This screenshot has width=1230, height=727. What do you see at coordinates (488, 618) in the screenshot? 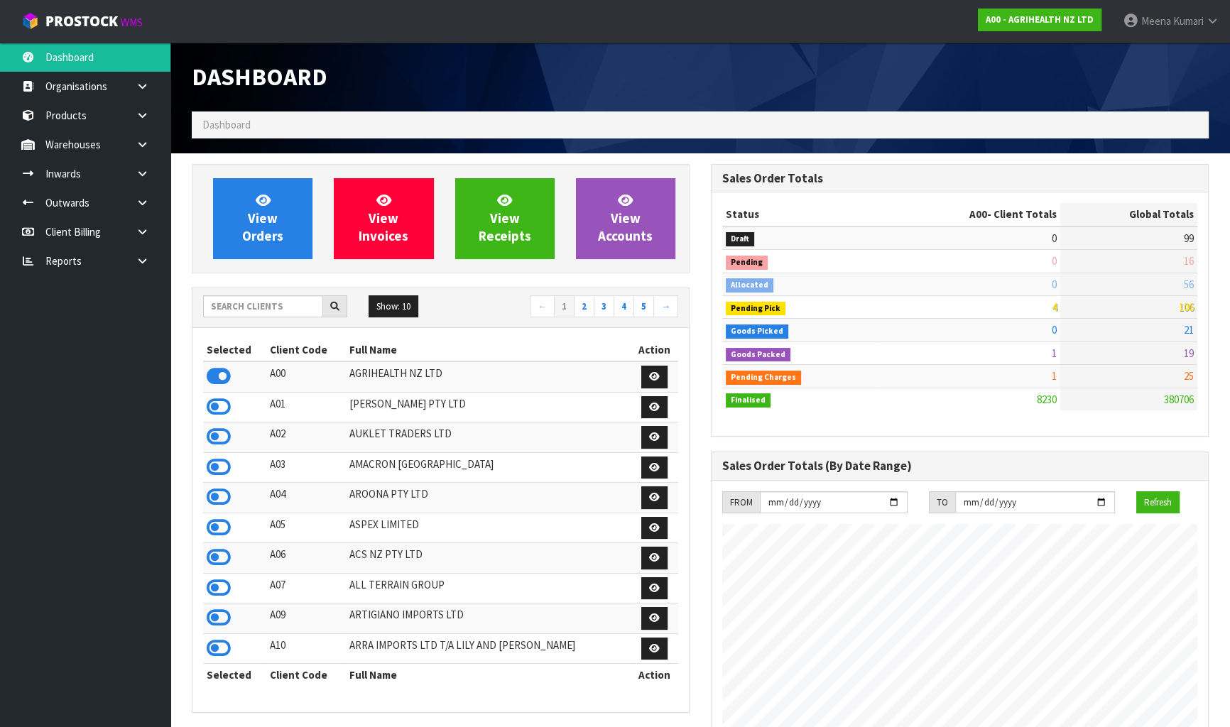
I see `td: ARTIGIANO IMPORTS LTD` at bounding box center [488, 618].